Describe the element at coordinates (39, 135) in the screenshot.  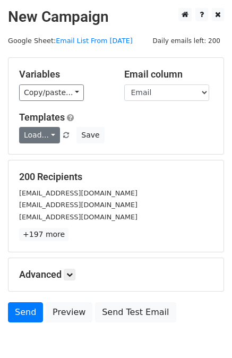
I see `a: Load...` at that location.